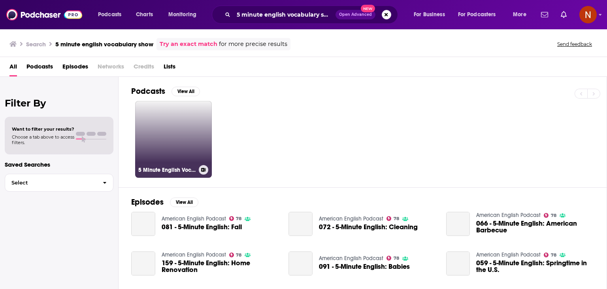 The width and height of the screenshot is (607, 289). I want to click on button: Select, so click(59, 182).